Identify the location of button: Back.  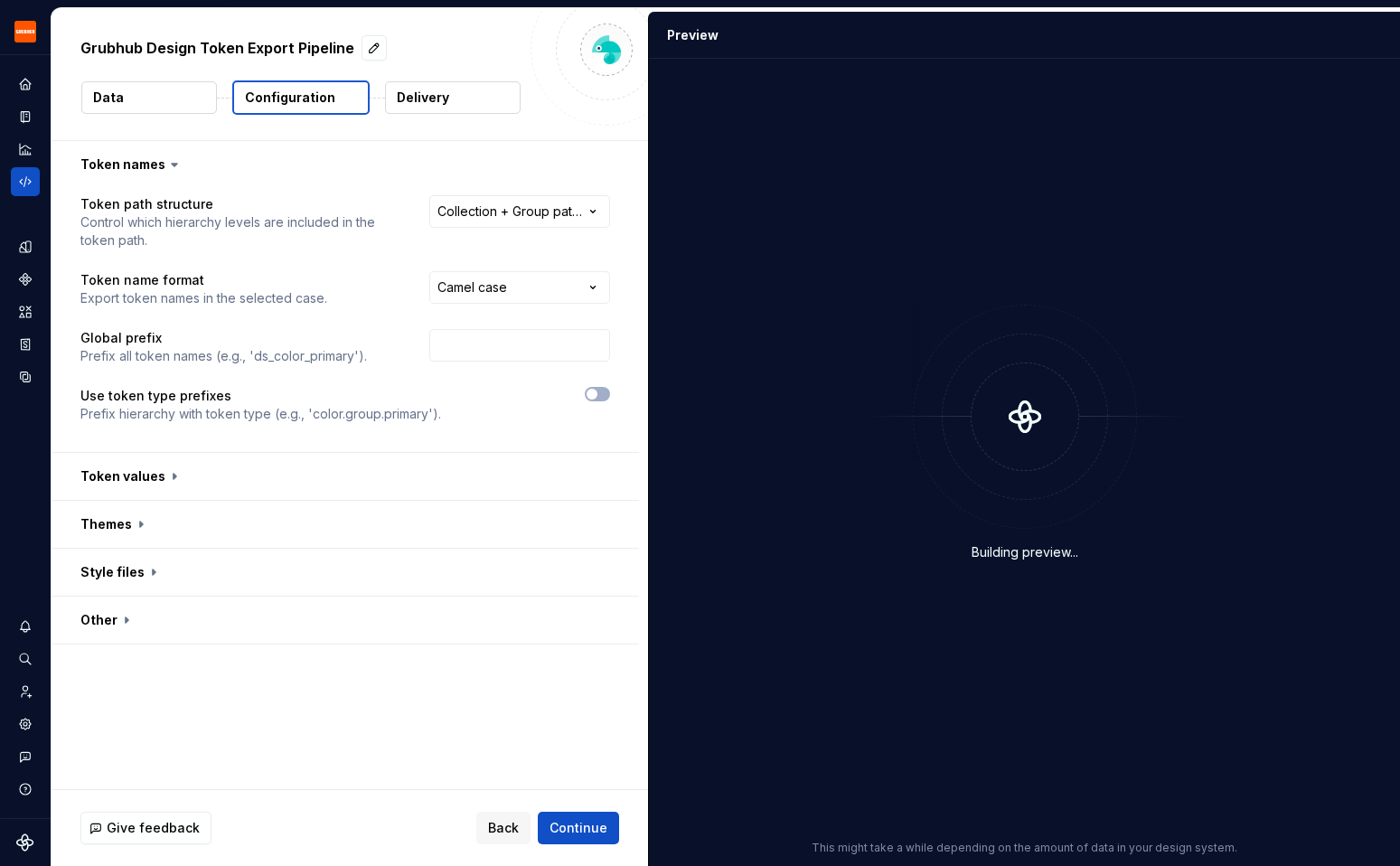
(504, 828).